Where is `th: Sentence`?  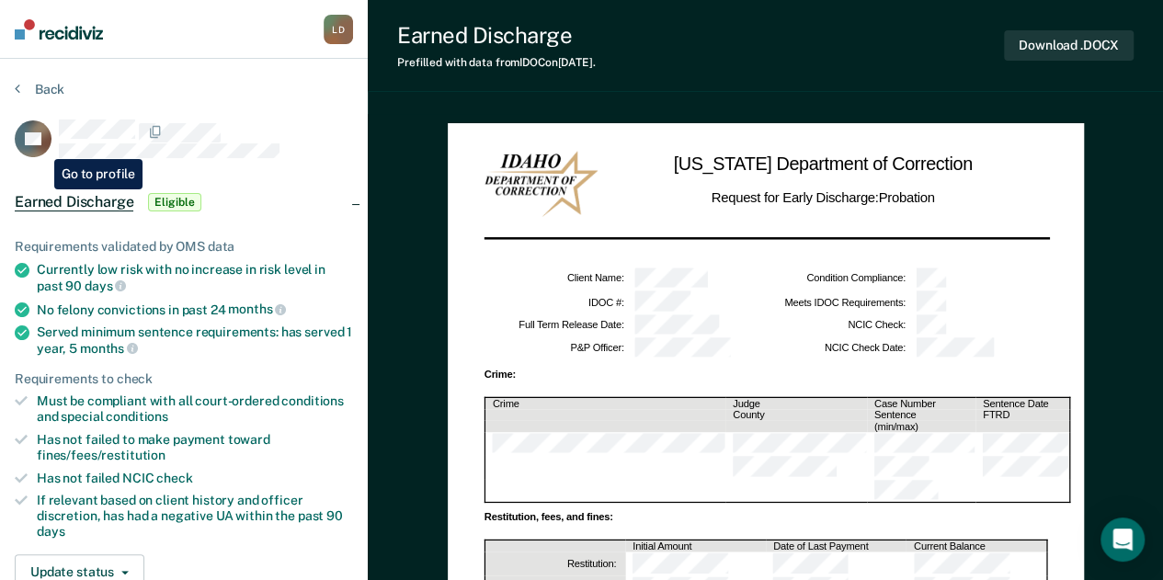
th: Sentence is located at coordinates (920, 415).